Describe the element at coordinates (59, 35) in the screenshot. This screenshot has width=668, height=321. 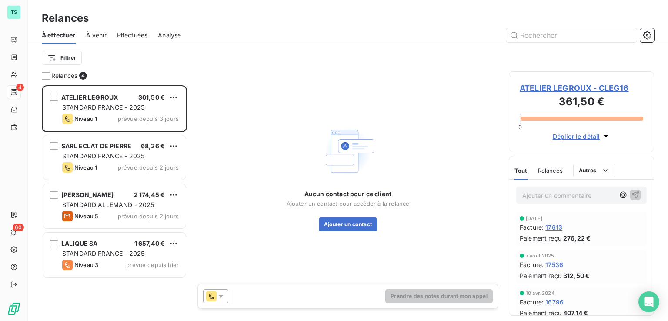
I see `span: À effectuer` at that location.